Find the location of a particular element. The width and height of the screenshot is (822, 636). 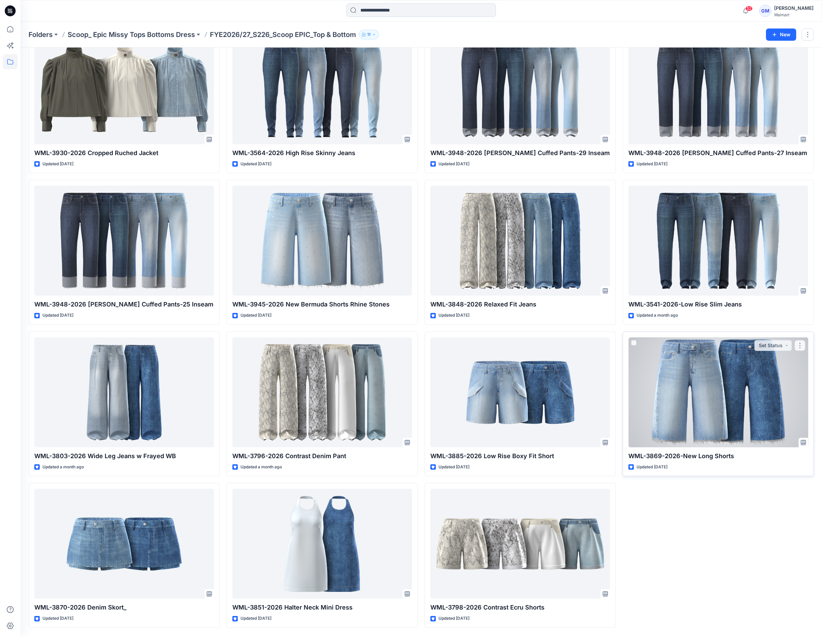

p: 11 is located at coordinates (369, 35).